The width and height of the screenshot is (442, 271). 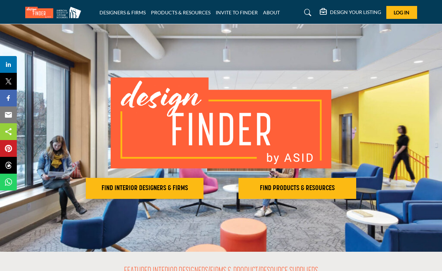 I want to click on button: FIND INTERIOR DESIGNERS & FIRMS, so click(x=145, y=189).